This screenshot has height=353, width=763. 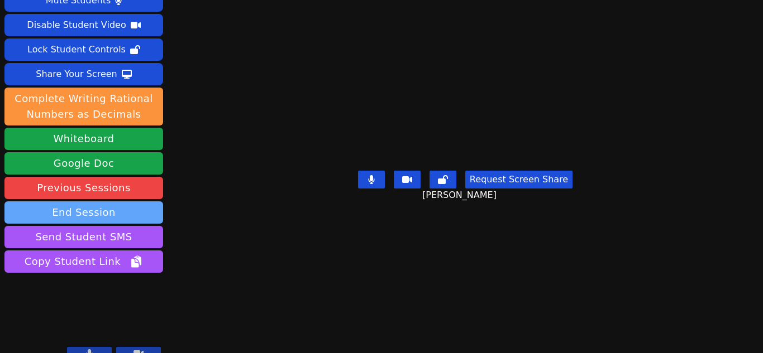 I want to click on button: Lock Student Controls, so click(x=84, y=50).